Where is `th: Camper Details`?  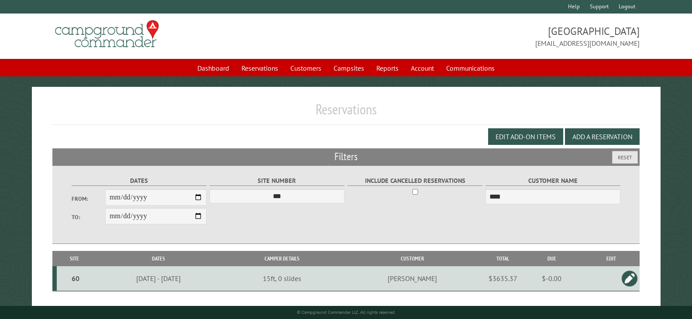 th: Camper Details is located at coordinates (282, 259).